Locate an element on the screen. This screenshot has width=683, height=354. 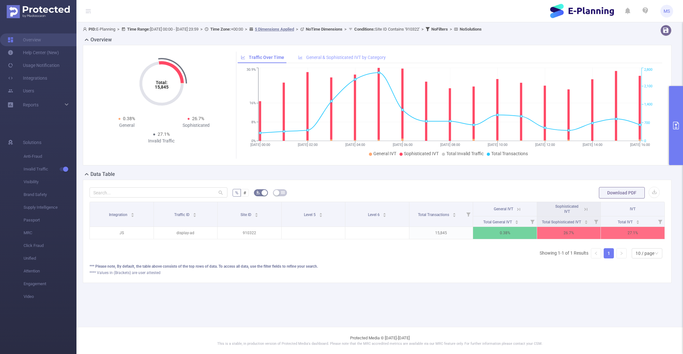
b: Conditions : is located at coordinates (364, 29).